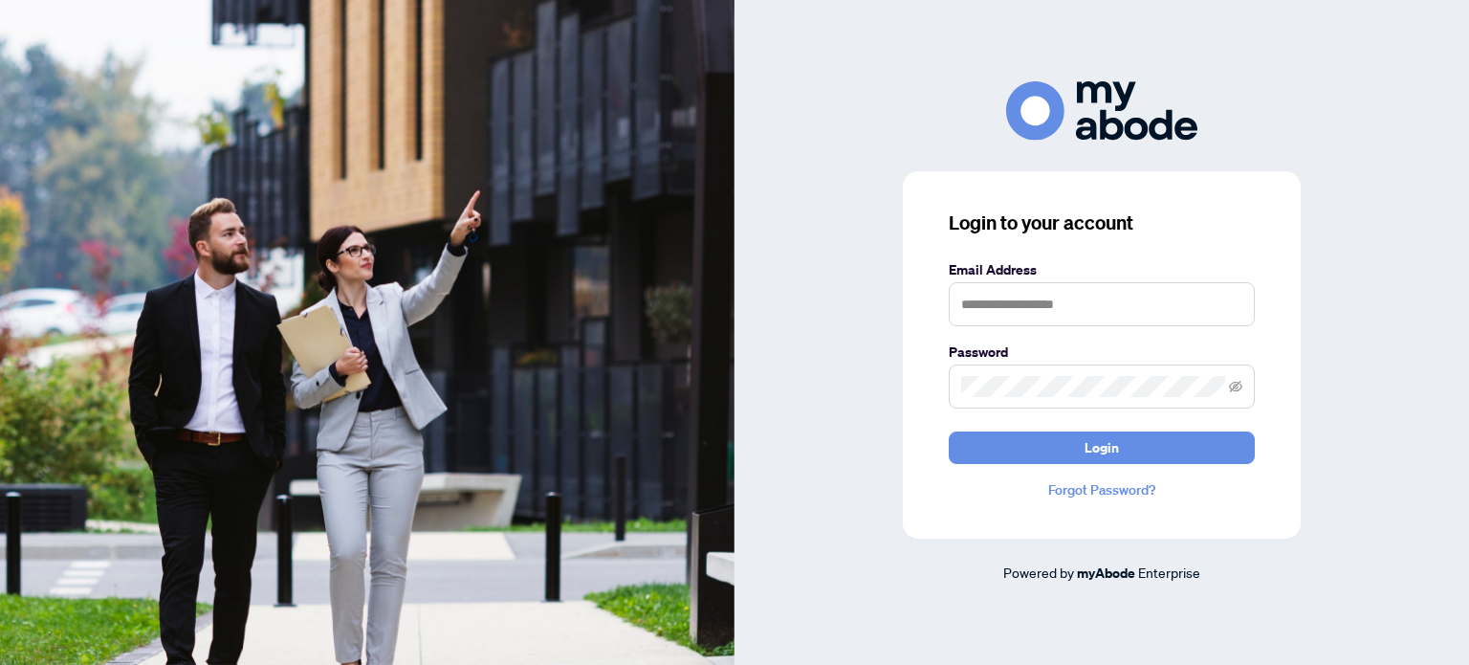  I want to click on span: Powered by, so click(1039, 572).